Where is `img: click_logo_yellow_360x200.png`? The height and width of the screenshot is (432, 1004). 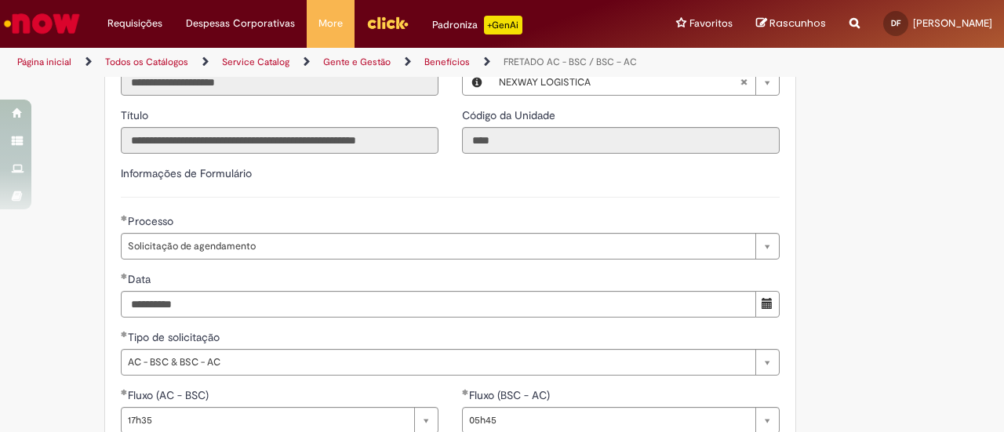 img: click_logo_yellow_360x200.png is located at coordinates (388, 23).